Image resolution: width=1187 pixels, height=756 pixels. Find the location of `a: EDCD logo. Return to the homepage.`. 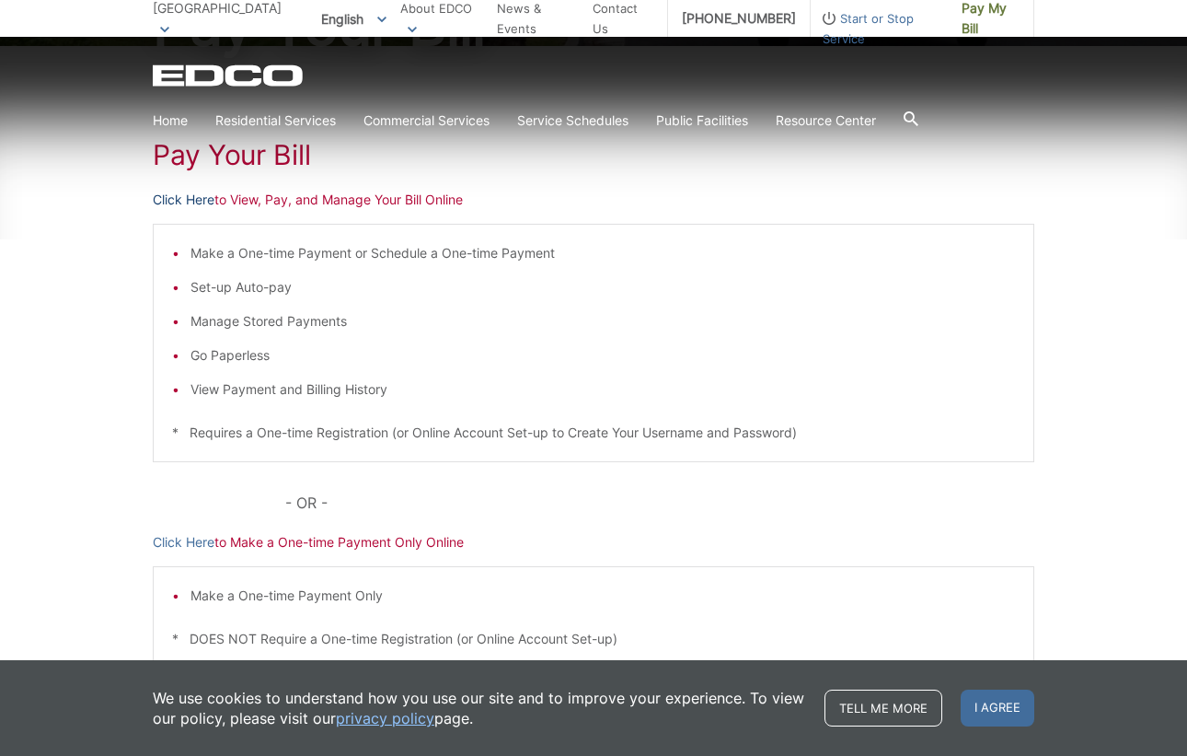

a: EDCD logo. Return to the homepage. is located at coordinates (229, 75).